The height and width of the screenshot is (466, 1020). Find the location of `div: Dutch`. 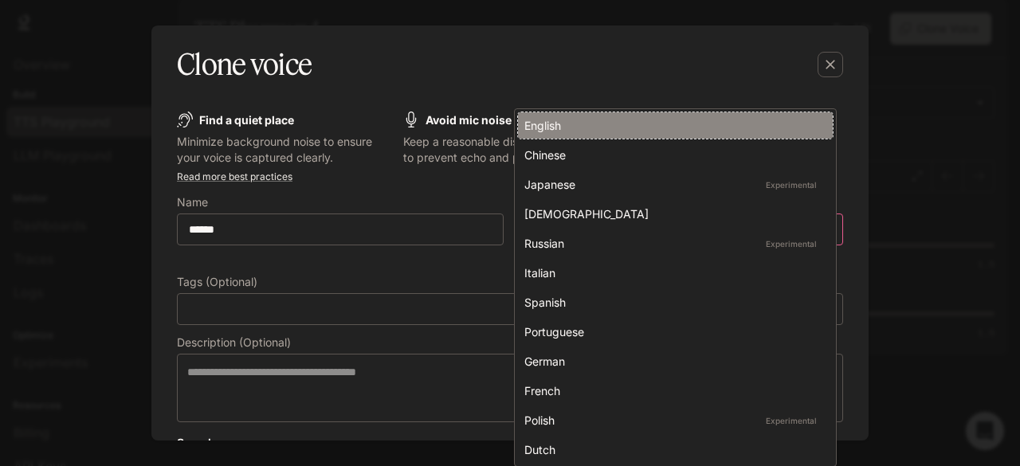

div: Dutch is located at coordinates (672, 450).